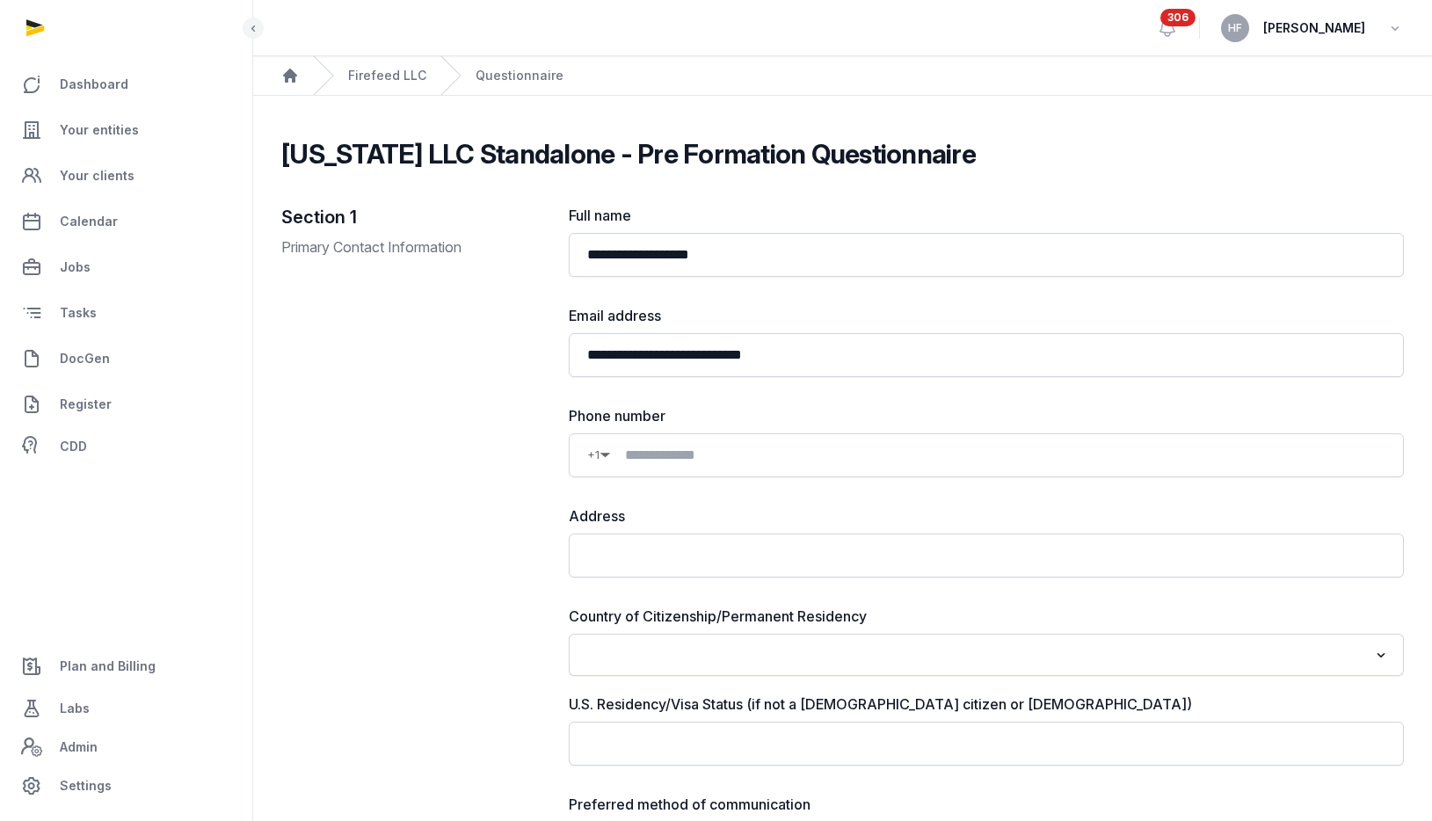 This screenshot has height=821, width=1432. Describe the element at coordinates (987, 655) in the screenshot. I see `div: Search for option` at that location.